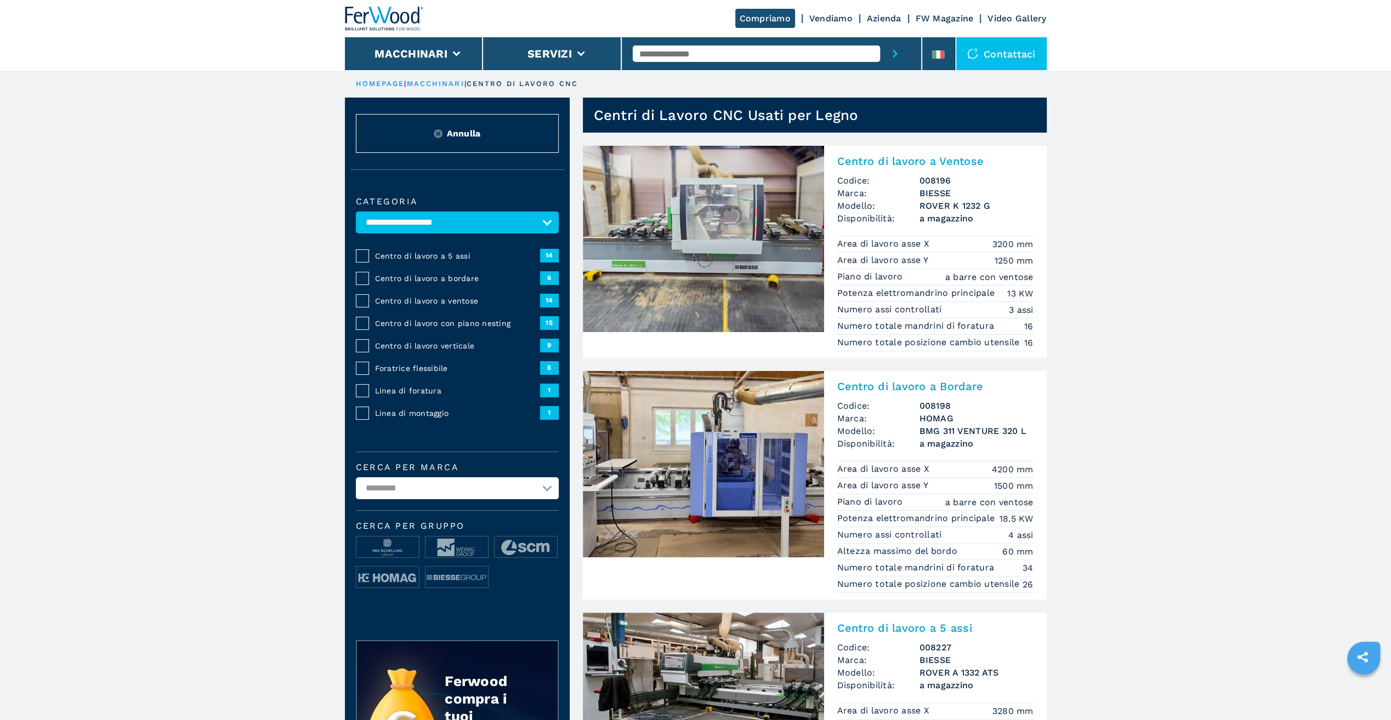 The height and width of the screenshot is (720, 1391). I want to click on h3: 008196, so click(976, 180).